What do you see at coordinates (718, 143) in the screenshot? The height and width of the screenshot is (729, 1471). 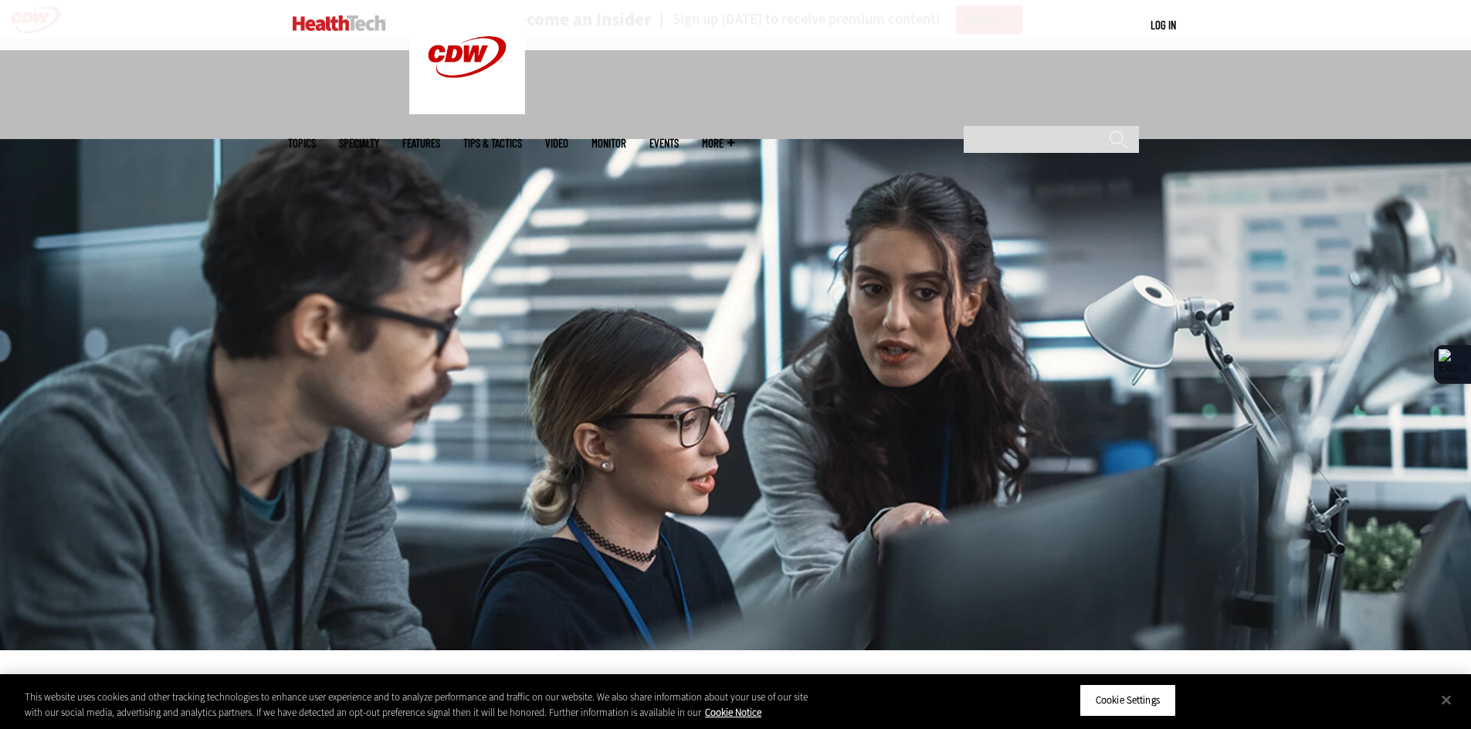 I see `span: More` at bounding box center [718, 143].